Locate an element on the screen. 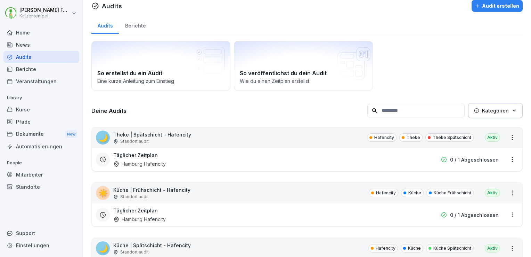 This screenshot has width=531, height=257. div: Veranstaltungen is located at coordinates (41, 81).